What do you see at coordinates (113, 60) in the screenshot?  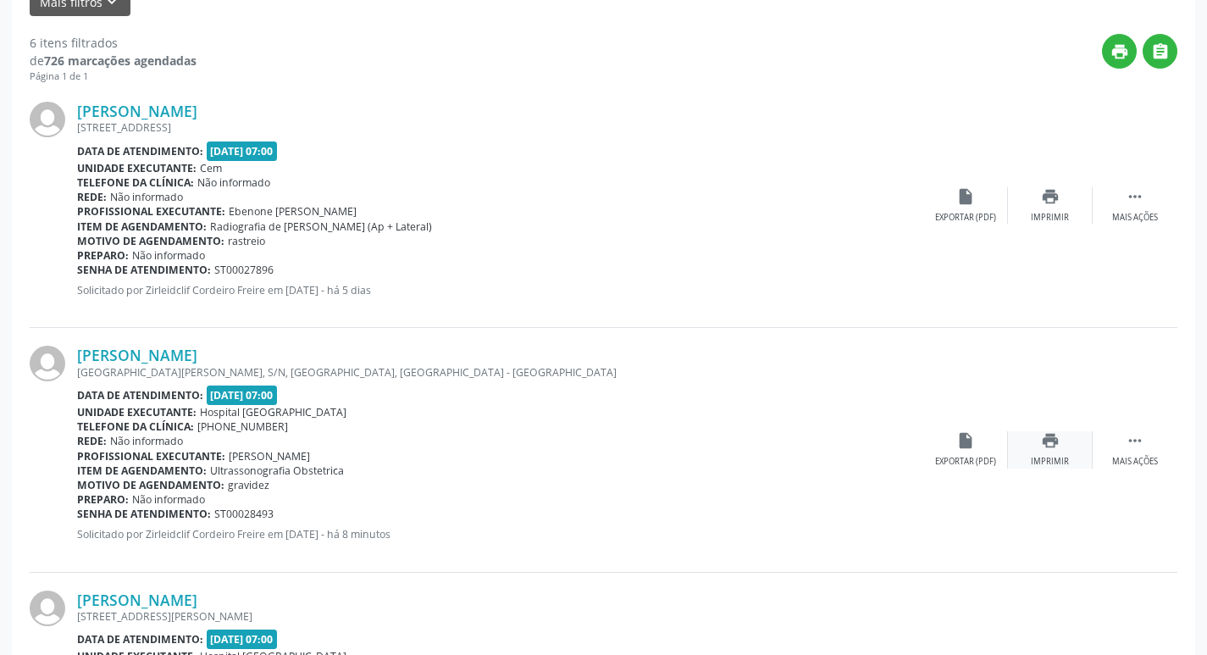 I see `div: de` at bounding box center [113, 60].